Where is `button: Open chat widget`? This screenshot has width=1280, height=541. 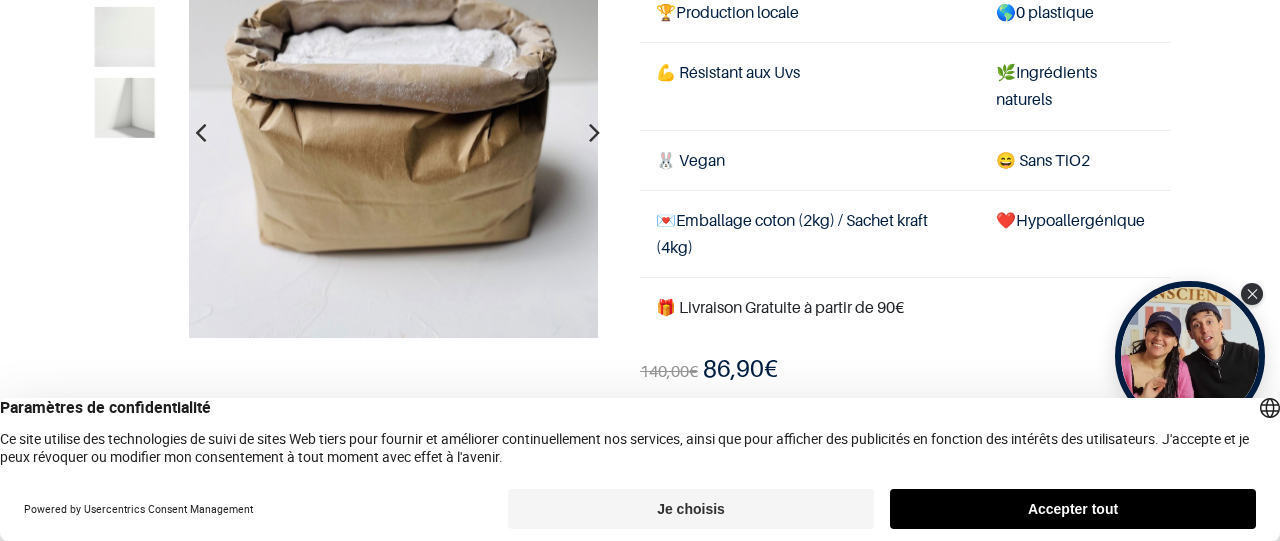
button: Open chat widget is located at coordinates (47, 47).